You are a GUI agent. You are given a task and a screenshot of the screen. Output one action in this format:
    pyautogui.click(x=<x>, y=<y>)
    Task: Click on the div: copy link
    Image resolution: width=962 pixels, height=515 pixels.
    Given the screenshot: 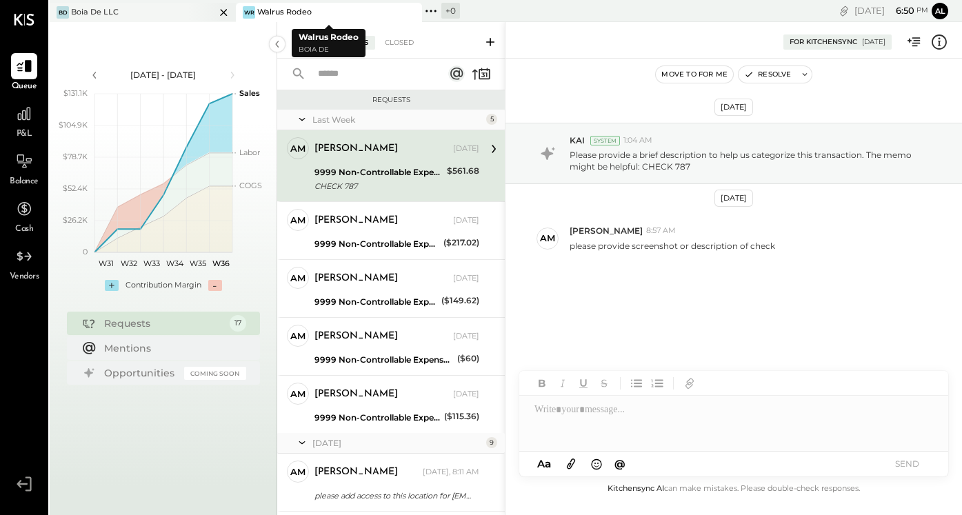 What is the action you would take?
    pyautogui.click(x=844, y=10)
    